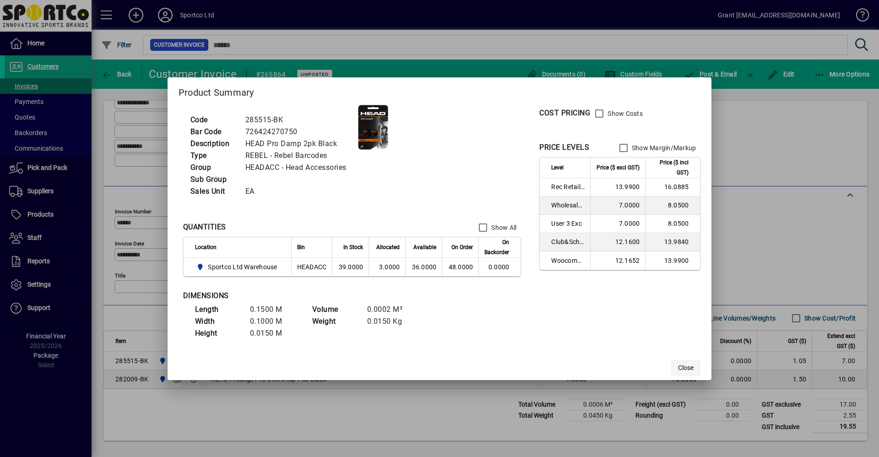  I want to click on td: Sub Group, so click(213, 179).